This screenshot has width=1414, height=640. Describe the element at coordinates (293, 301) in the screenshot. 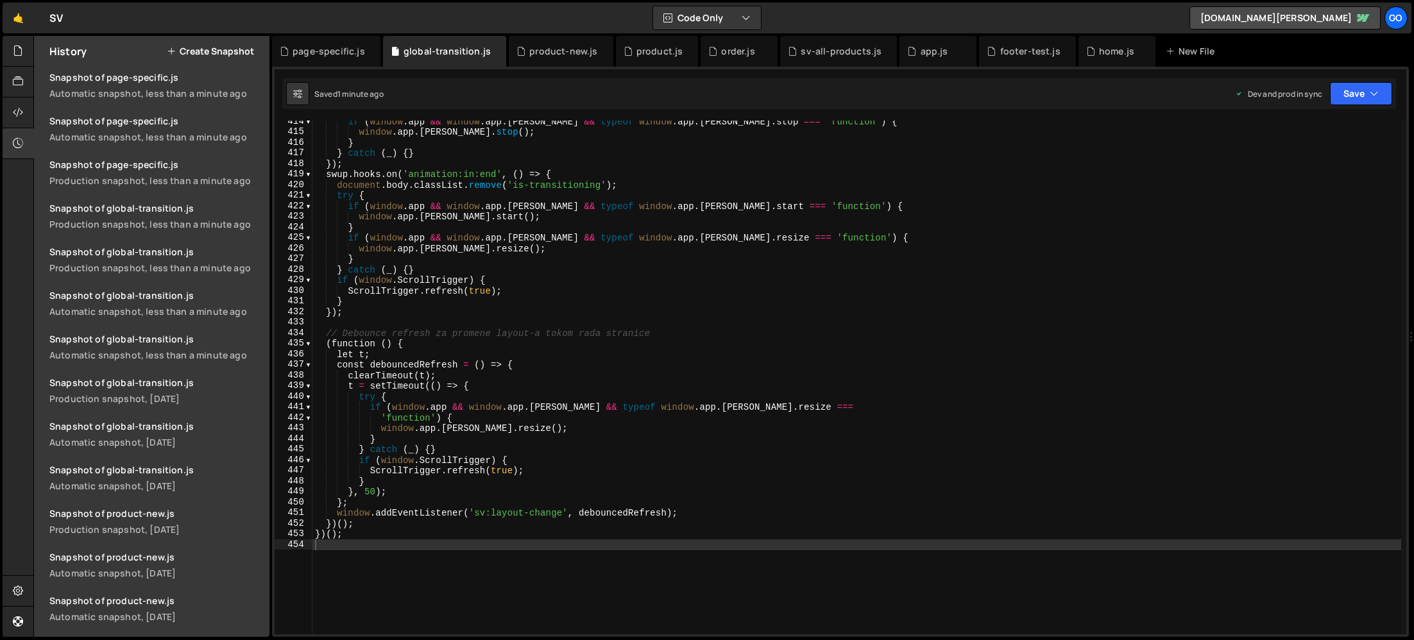

I see `div: 431` at that location.